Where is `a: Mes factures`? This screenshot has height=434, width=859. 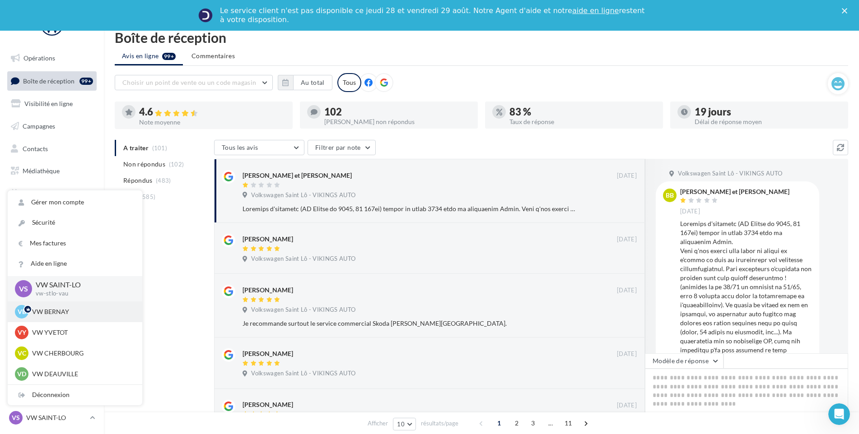
a: Mes factures is located at coordinates (75, 243).